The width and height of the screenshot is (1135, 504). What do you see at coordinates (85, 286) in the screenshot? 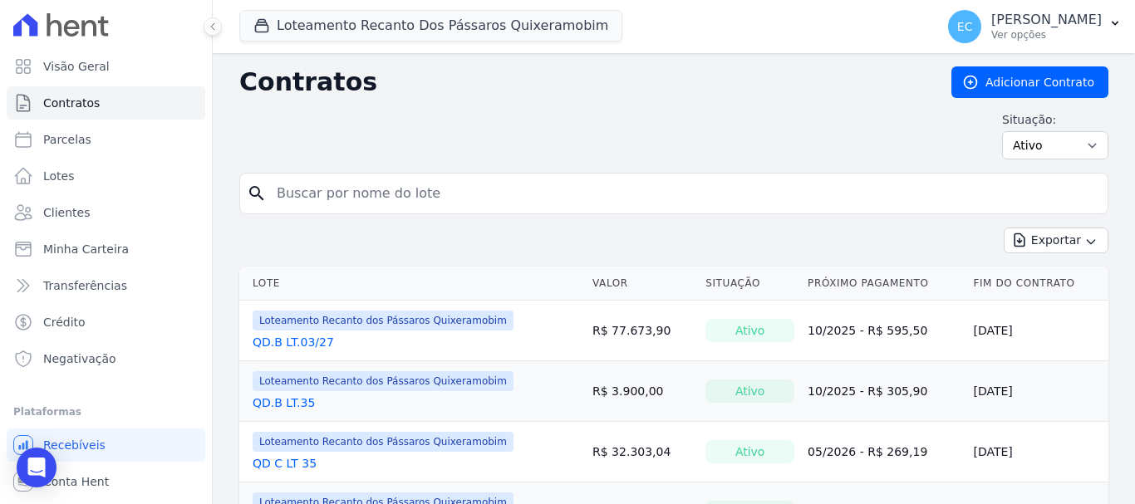
I see `span: Transferências` at bounding box center [85, 286].